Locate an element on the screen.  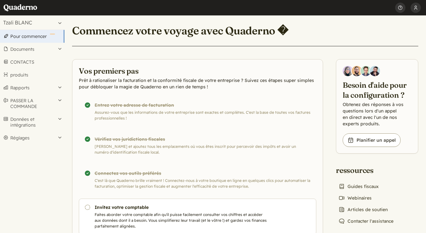
h3: Invitez votre comptable is located at coordinates (181, 207).